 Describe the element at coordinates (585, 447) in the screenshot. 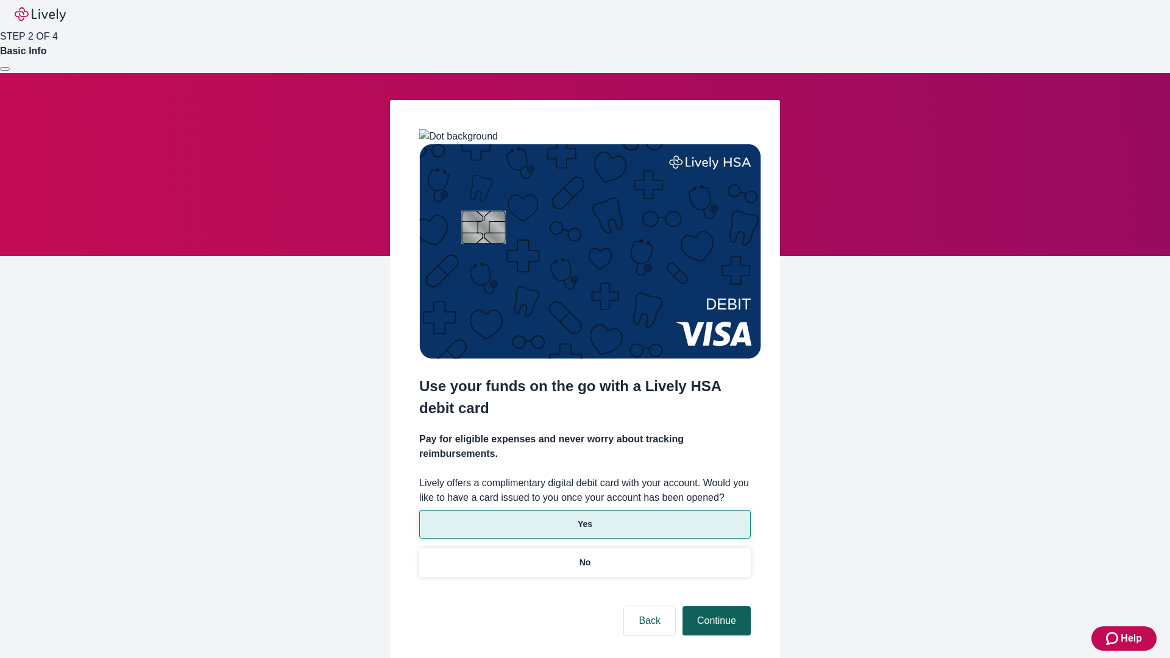

I see `h4: Pay for eligible expenses and never worry about tracking reimbursements.` at that location.